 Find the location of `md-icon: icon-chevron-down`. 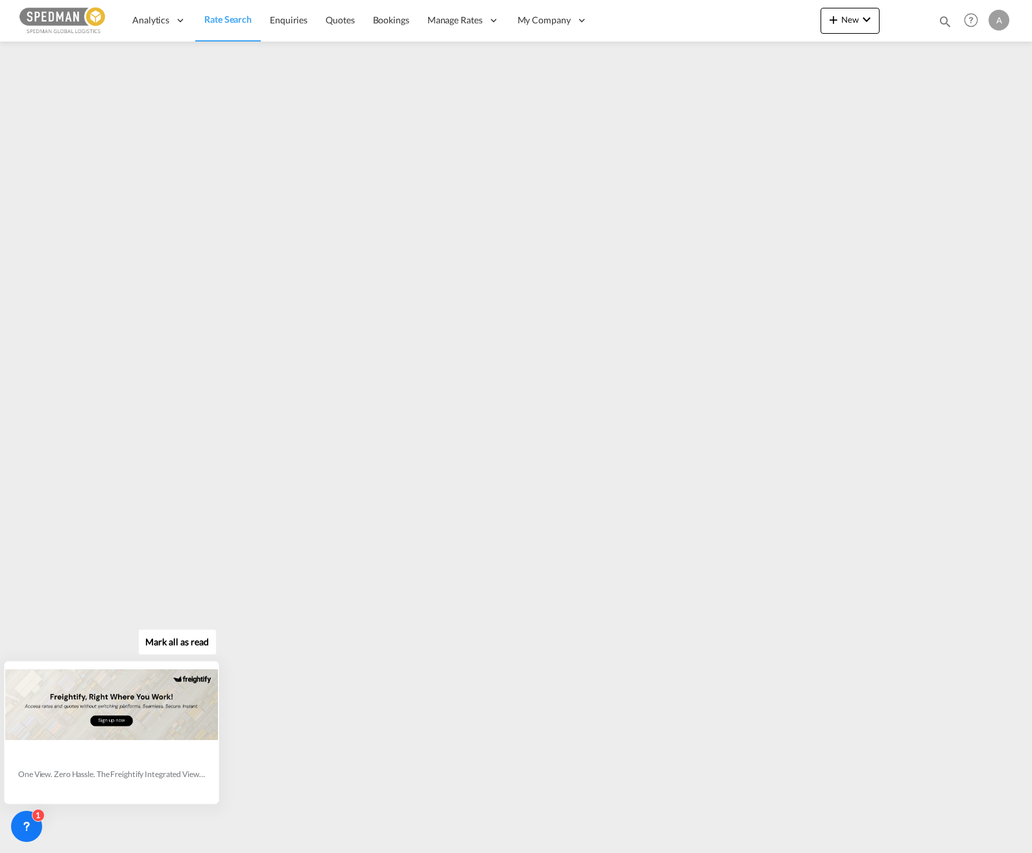

md-icon: icon-chevron-down is located at coordinates (867, 19).